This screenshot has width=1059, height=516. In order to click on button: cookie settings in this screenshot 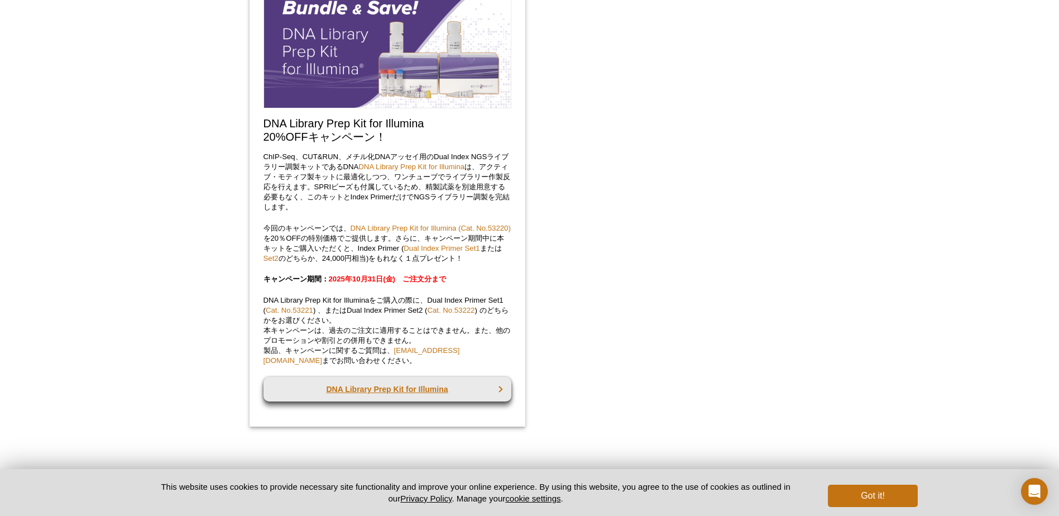, I will do `click(533, 498)`.